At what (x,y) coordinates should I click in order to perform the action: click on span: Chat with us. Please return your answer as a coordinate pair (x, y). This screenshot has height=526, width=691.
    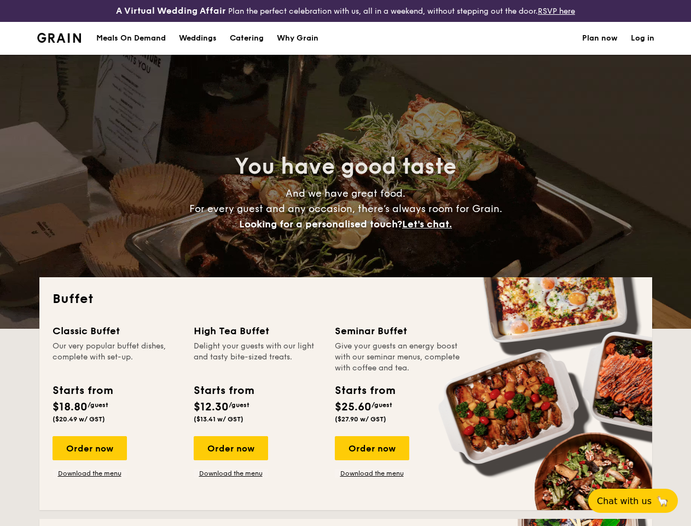
    Looking at the image, I should click on (625, 500).